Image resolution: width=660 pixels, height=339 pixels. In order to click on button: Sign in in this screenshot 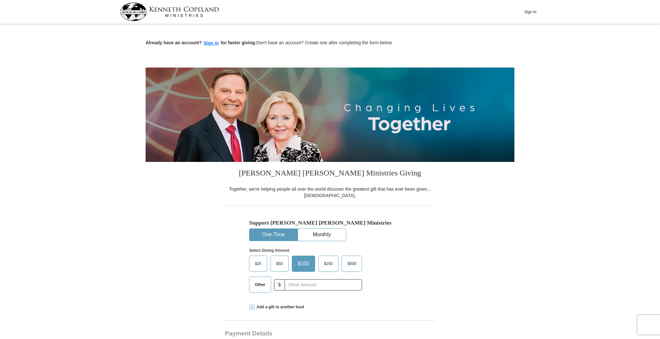, I will do `click(211, 43)`.